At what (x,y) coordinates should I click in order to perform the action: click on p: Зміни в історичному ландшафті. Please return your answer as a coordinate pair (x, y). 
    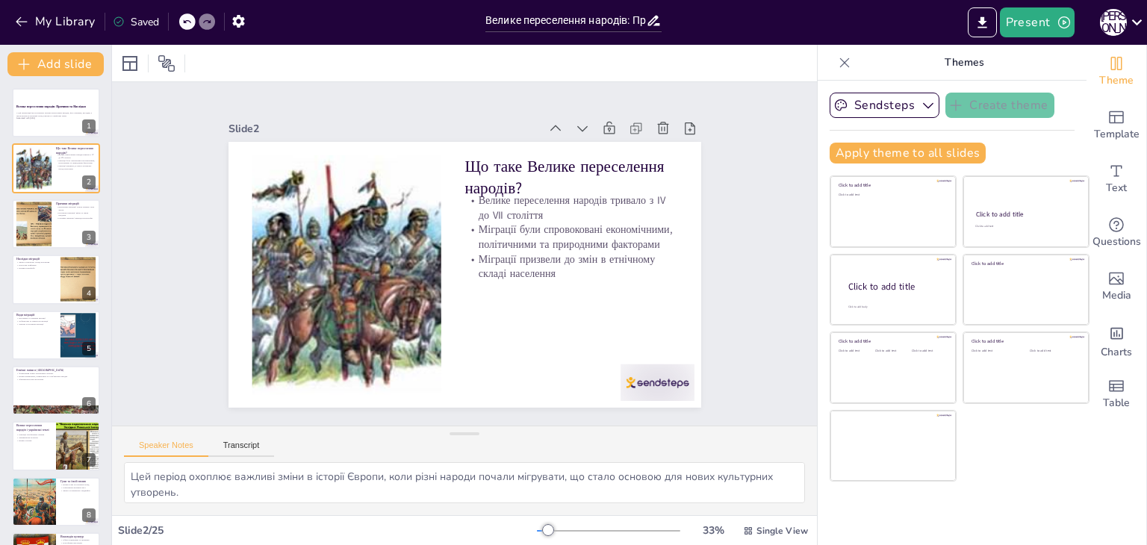
    Looking at the image, I should click on (78, 491).